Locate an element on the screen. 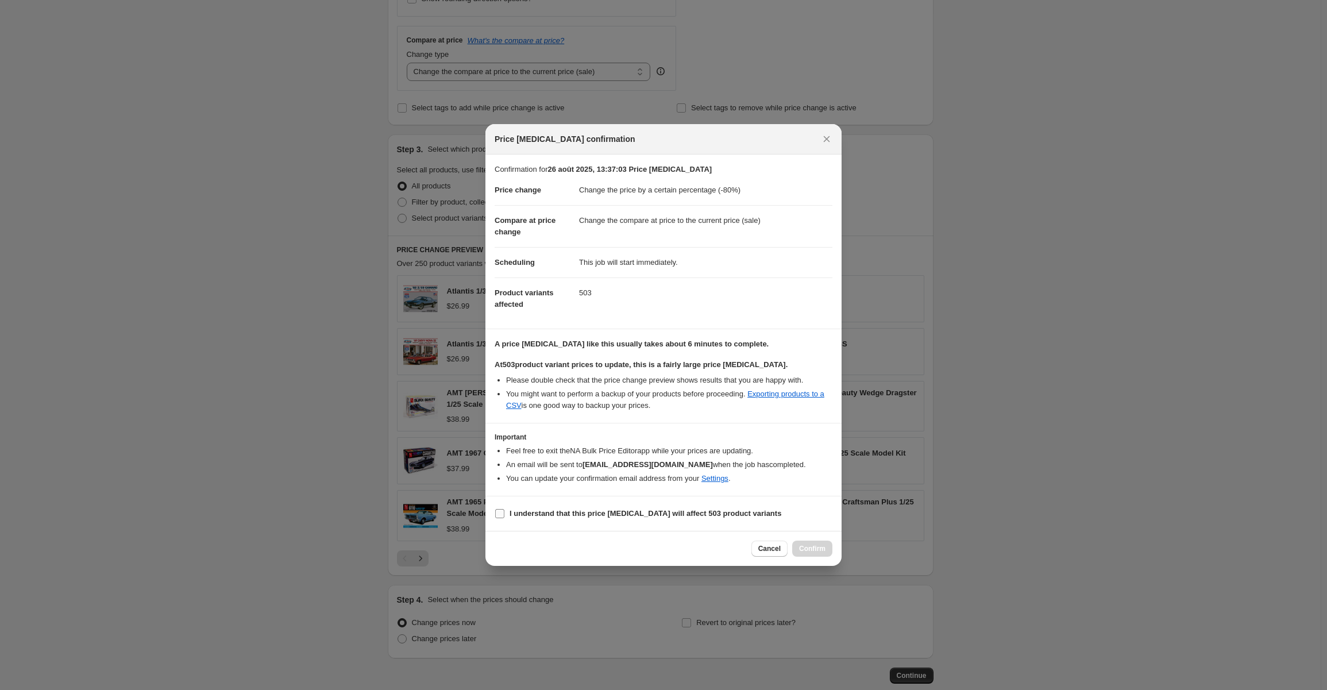  li: You can update your confirmation email address from your . is located at coordinates (669, 479).